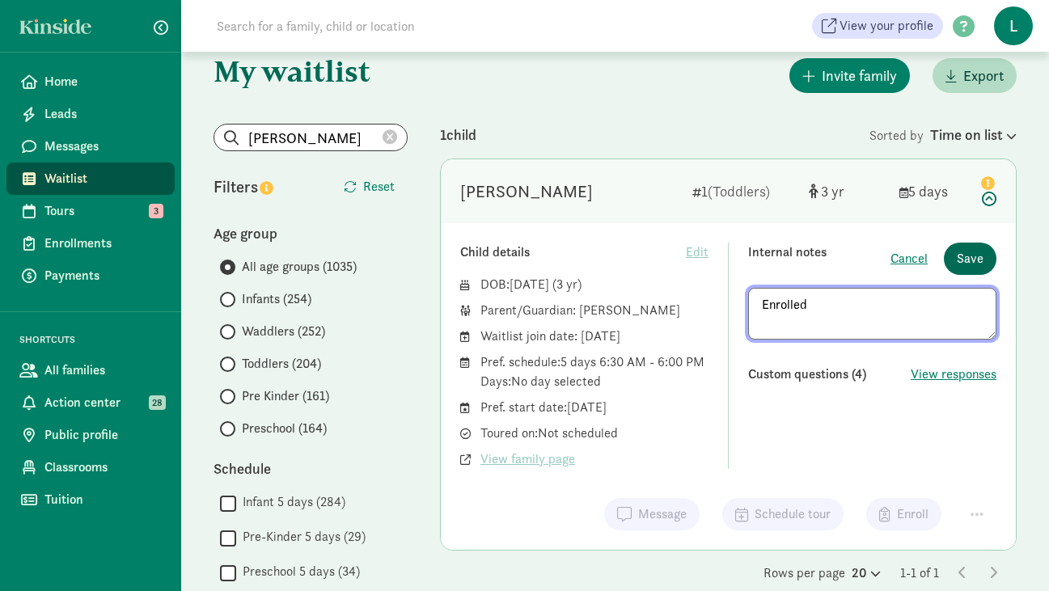 The height and width of the screenshot is (591, 1049). I want to click on div: Sorted by, so click(943, 134).